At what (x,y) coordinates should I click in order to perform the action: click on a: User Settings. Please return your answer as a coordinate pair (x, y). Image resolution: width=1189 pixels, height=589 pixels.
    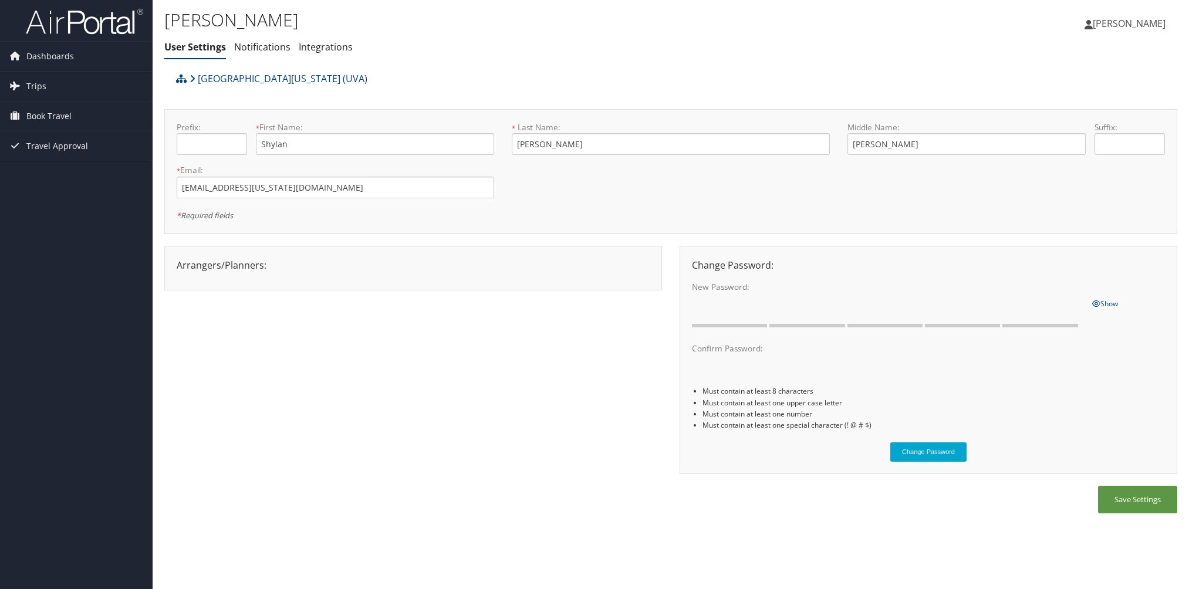
    Looking at the image, I should click on (195, 47).